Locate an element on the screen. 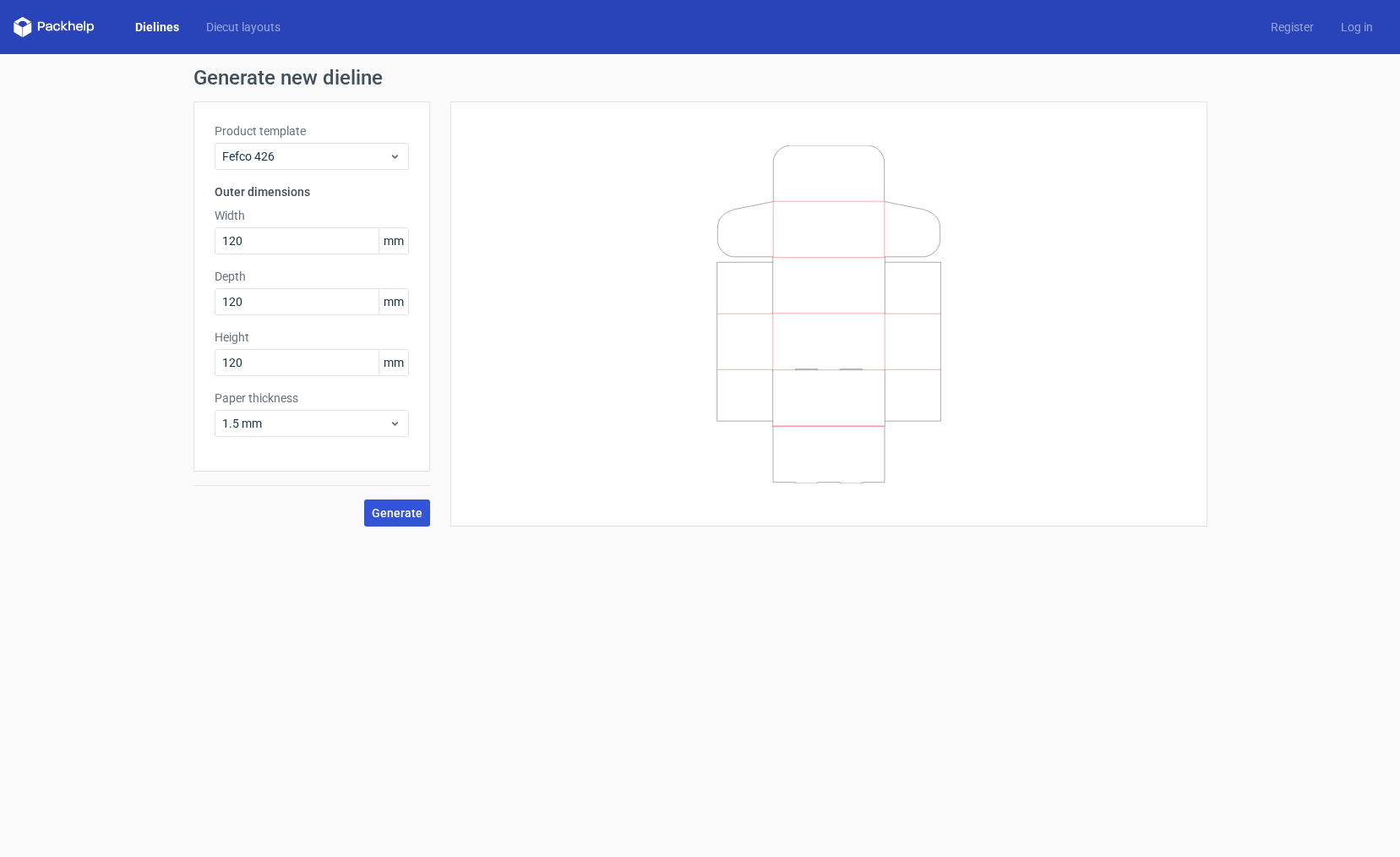 This screenshot has height=857, width=1400. button: Generate is located at coordinates (397, 513).